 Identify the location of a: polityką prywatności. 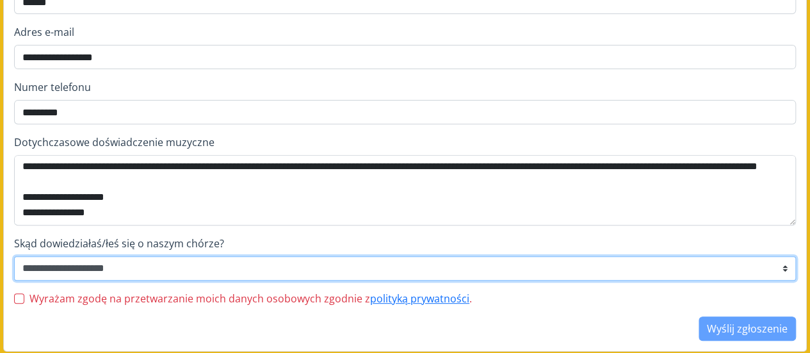
(420, 299).